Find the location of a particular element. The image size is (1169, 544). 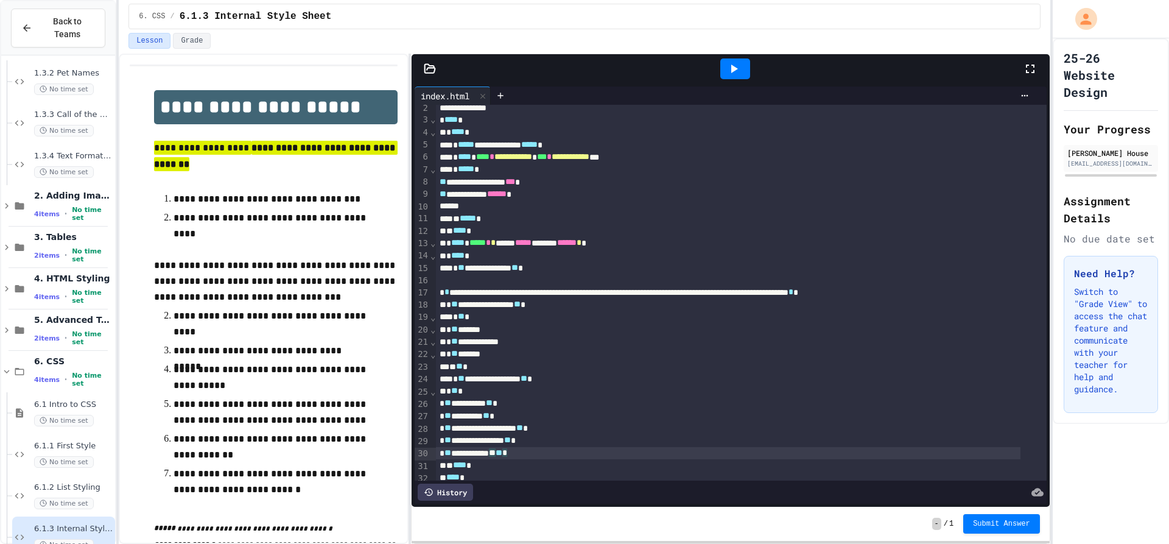

div: 28 is located at coordinates (422, 429).